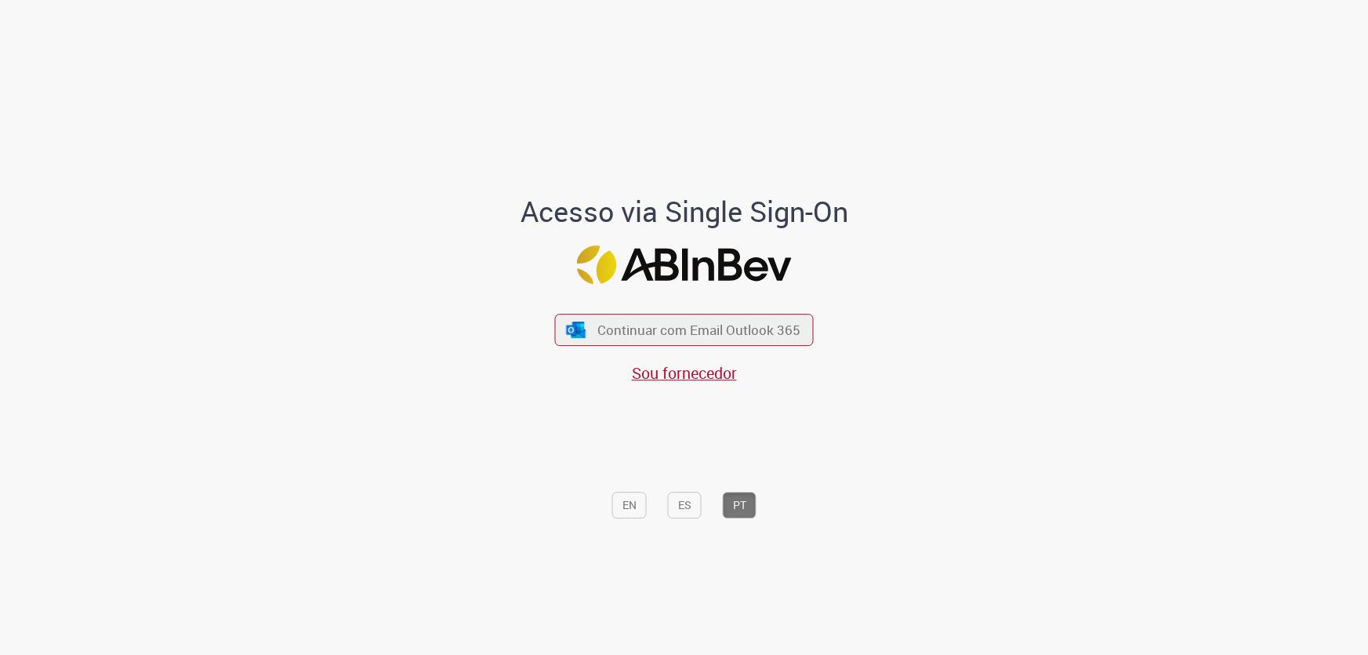 The image size is (1368, 655). What do you see at coordinates (685, 265) in the screenshot?
I see `img: Logo ABInBev` at bounding box center [685, 265].